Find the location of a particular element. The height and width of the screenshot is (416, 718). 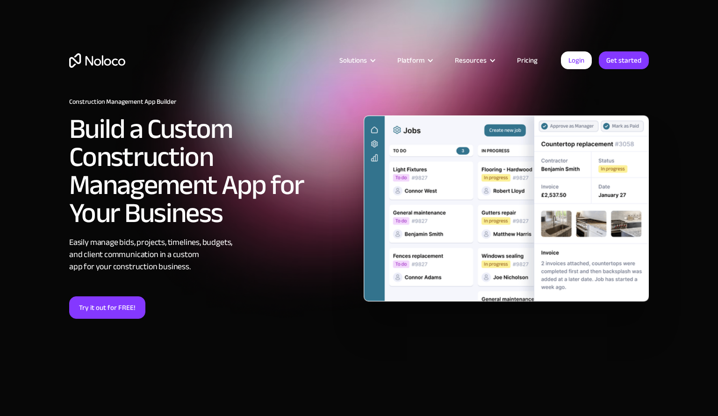

a: home is located at coordinates (97, 60).